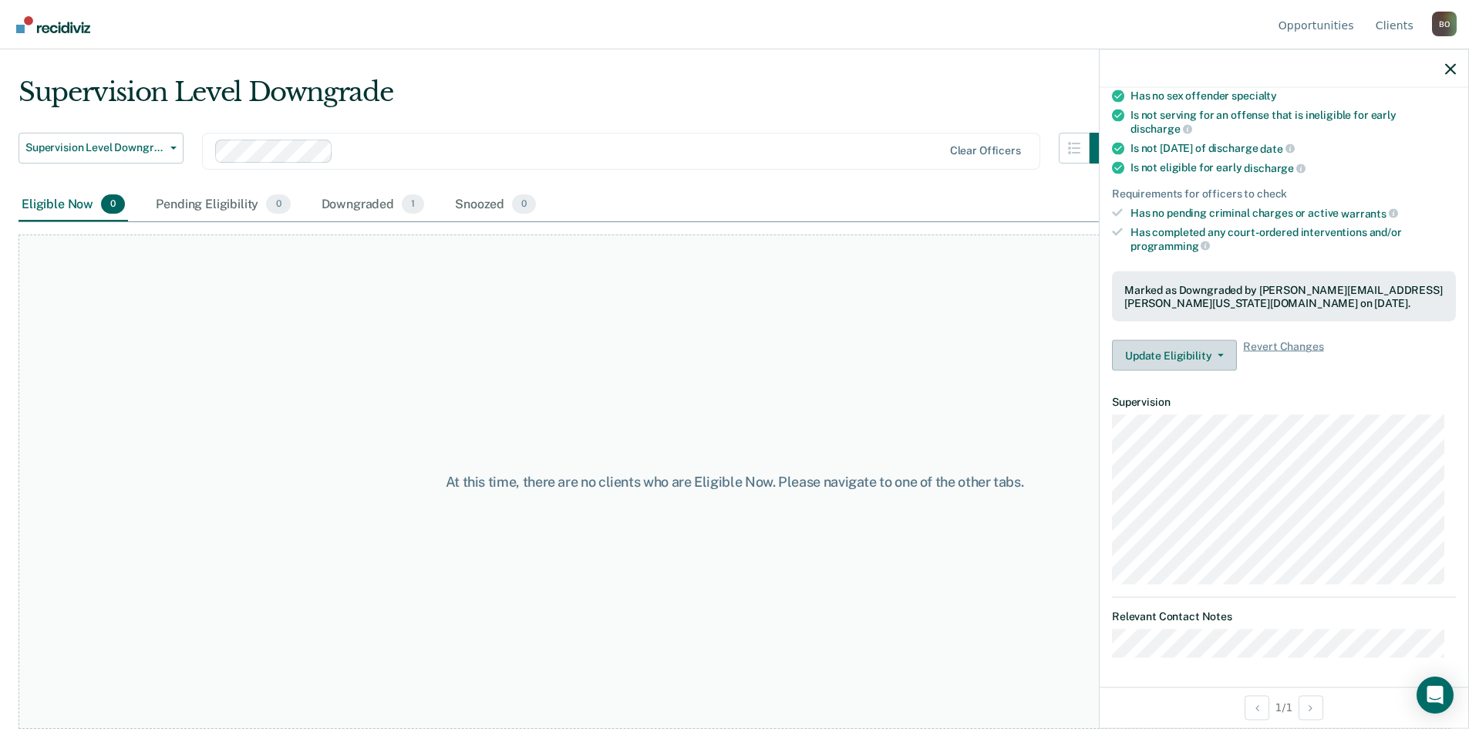 Image resolution: width=1469 pixels, height=729 pixels. Describe the element at coordinates (1435, 695) in the screenshot. I see `div: Open Intercom Messenger` at that location.